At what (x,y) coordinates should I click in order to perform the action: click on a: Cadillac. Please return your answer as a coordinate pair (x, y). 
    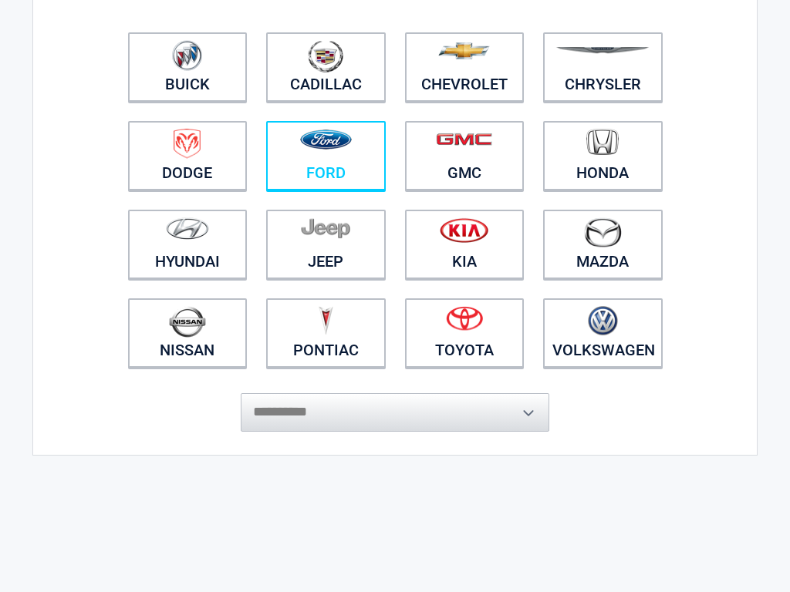
    Looking at the image, I should click on (325, 67).